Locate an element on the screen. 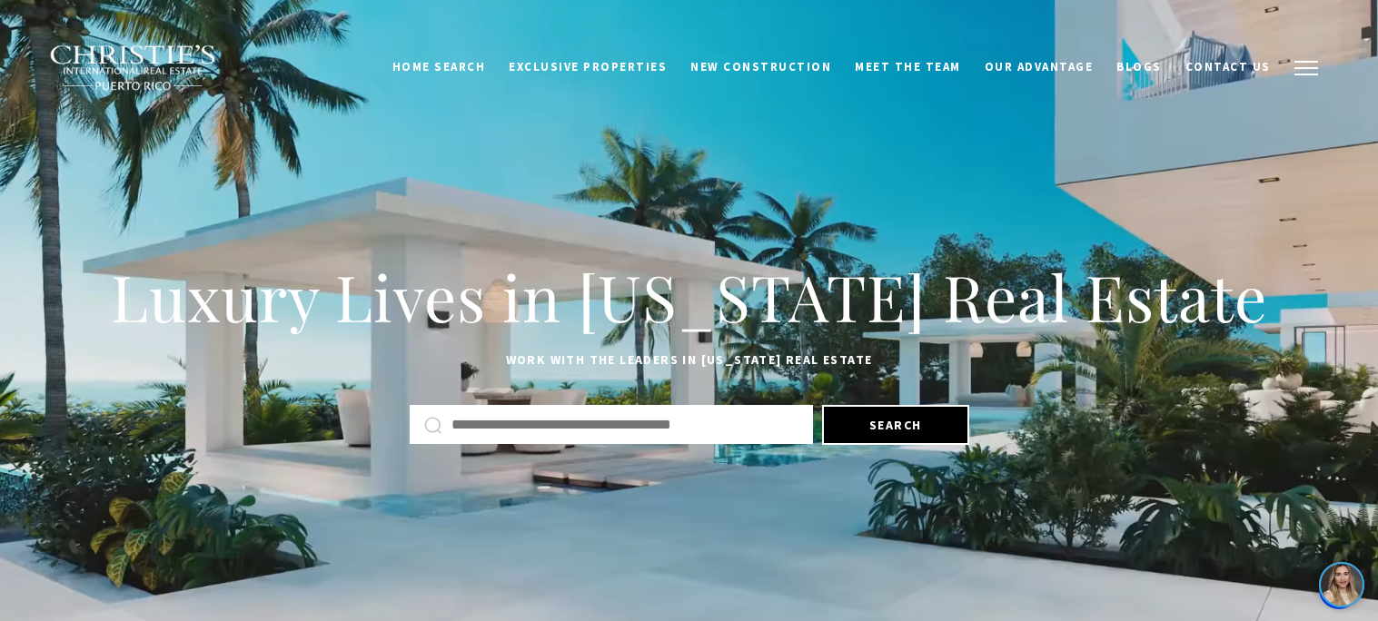 The width and height of the screenshot is (1378, 621). img: ac2afc0f-b966-43d0-ba7c-ef51505f4d54.jpg is located at coordinates (32, 32).